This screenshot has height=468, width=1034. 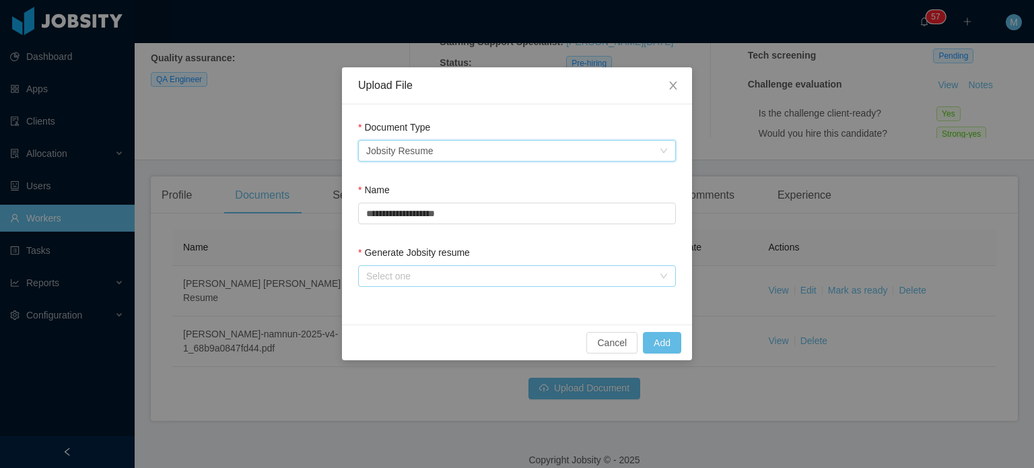 I want to click on div: Jobsity Resume, so click(x=400, y=151).